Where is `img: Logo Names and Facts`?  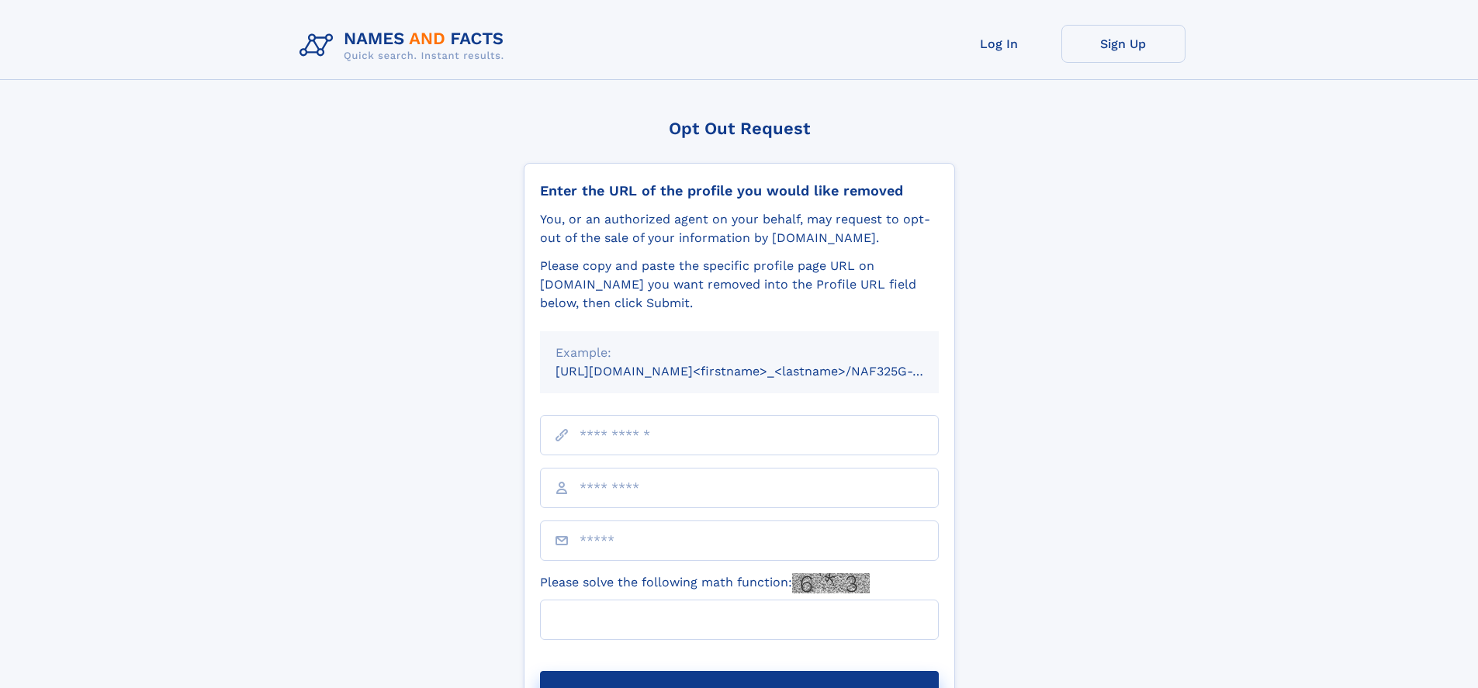
img: Logo Names and Facts is located at coordinates (405, 46).